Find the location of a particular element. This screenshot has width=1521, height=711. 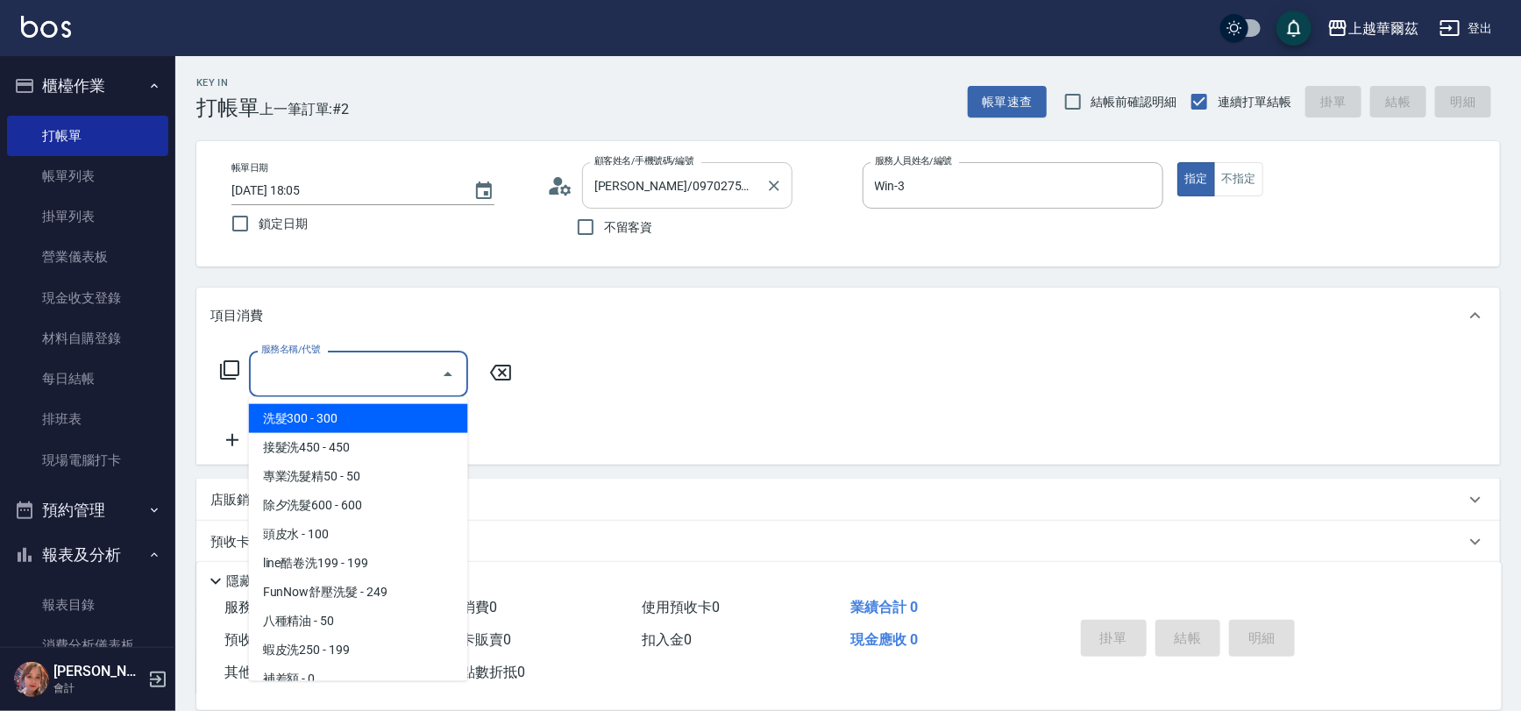

span: 上一筆訂單:#2 is located at coordinates (304, 109).